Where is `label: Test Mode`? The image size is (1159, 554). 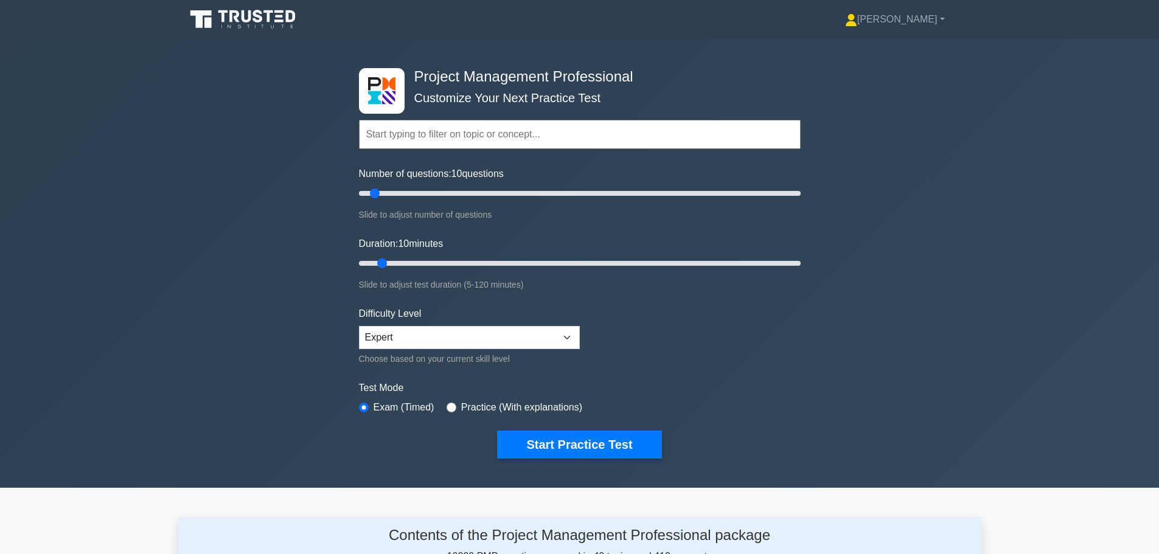 label: Test Mode is located at coordinates (580, 388).